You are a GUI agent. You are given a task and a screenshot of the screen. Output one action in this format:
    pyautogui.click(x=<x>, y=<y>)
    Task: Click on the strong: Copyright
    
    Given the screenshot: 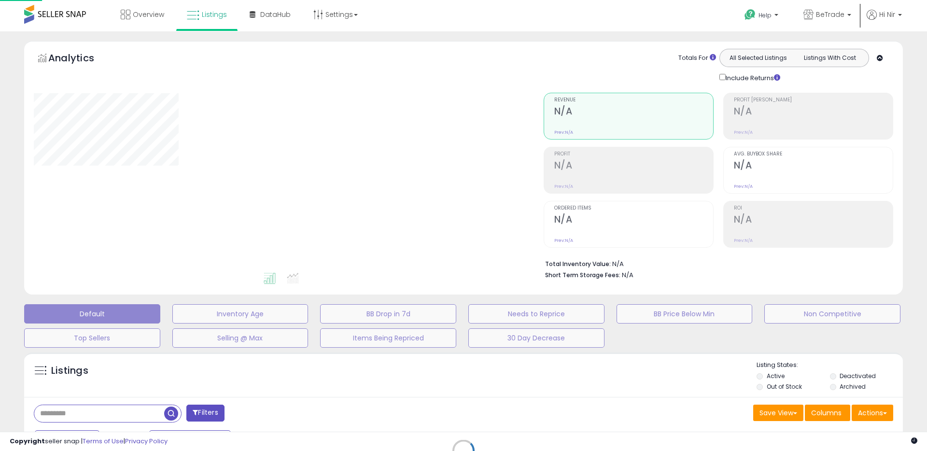 What is the action you would take?
    pyautogui.click(x=27, y=441)
    